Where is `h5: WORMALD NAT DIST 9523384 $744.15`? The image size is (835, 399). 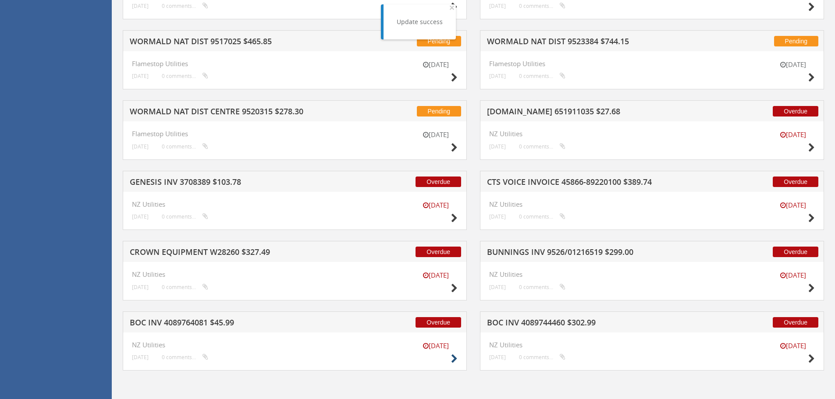 h5: WORMALD NAT DIST 9523384 $744.15 is located at coordinates (602, 43).